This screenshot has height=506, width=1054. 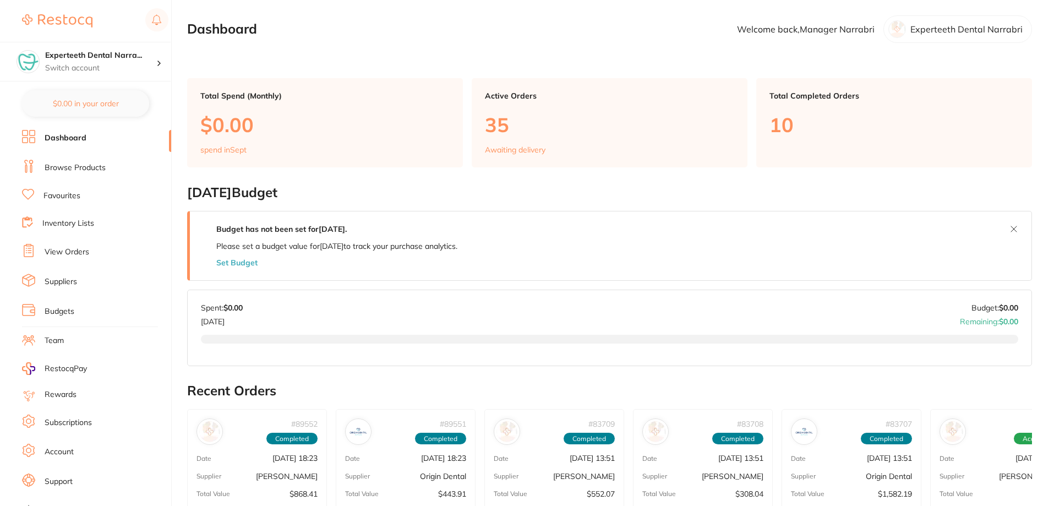 What do you see at coordinates (894, 124) in the screenshot?
I see `p: 10` at bounding box center [894, 124].